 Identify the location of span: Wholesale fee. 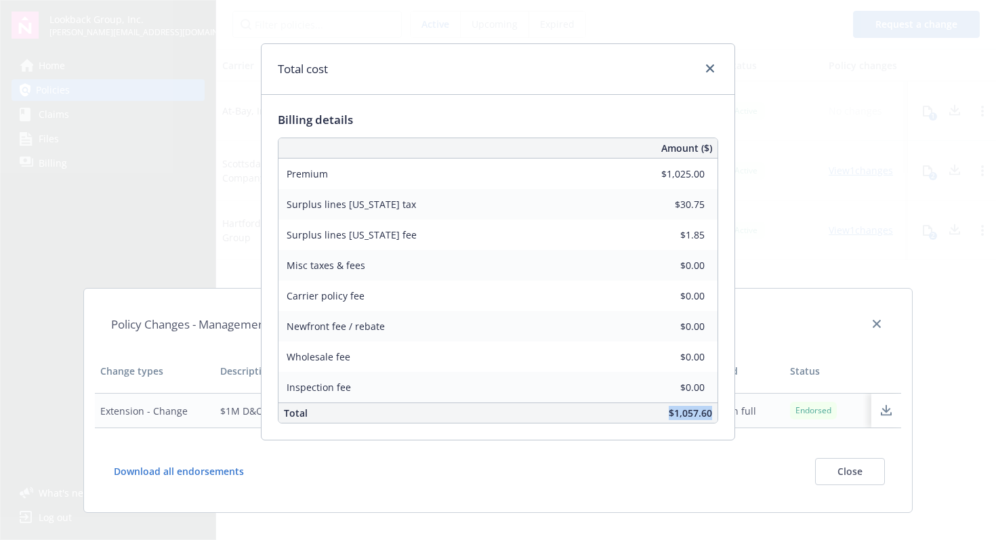
(319, 357).